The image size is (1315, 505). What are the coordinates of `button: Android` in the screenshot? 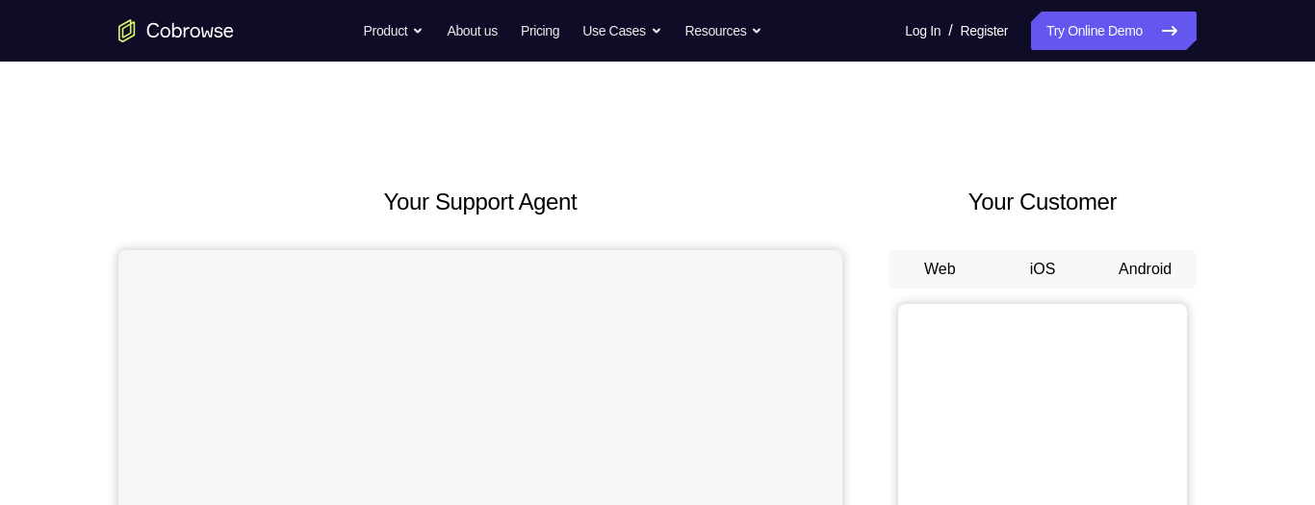 It's located at (1145, 270).